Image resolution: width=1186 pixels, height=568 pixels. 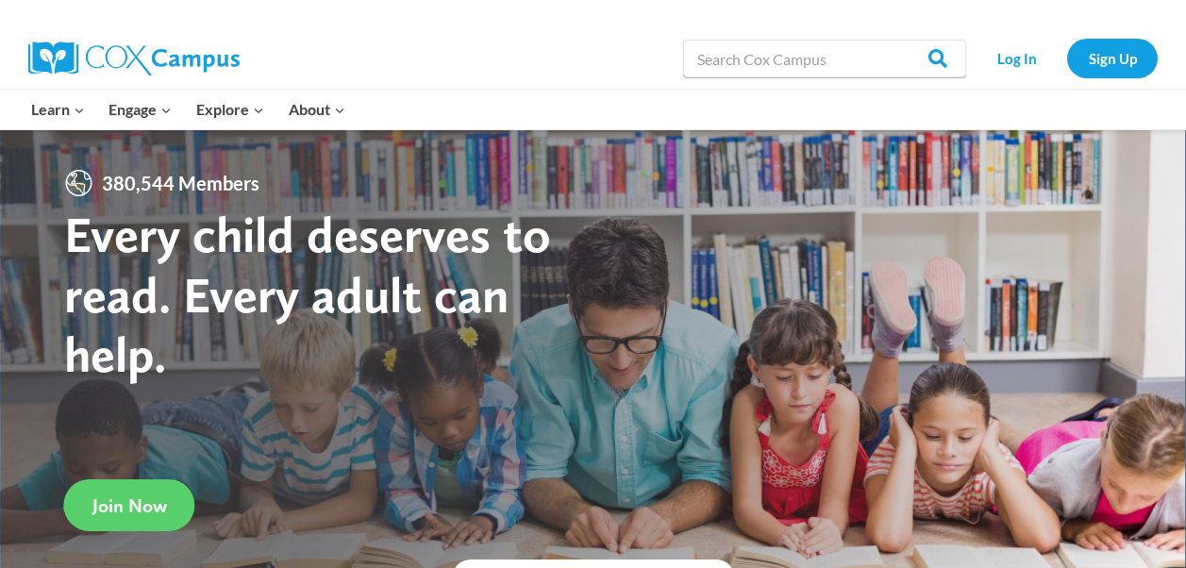 I want to click on a: Join Now, so click(x=129, y=505).